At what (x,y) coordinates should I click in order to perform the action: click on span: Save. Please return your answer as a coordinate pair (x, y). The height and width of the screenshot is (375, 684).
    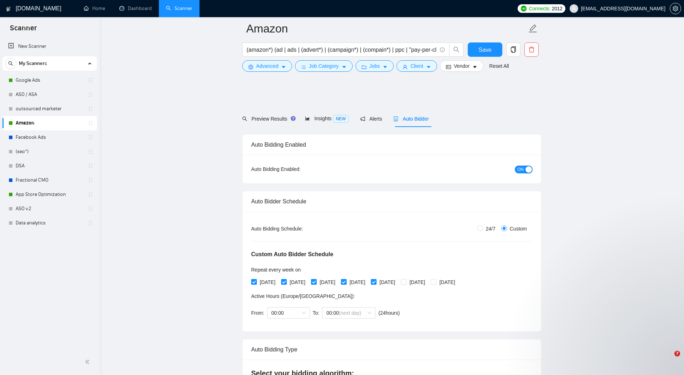
    Looking at the image, I should click on (485, 50).